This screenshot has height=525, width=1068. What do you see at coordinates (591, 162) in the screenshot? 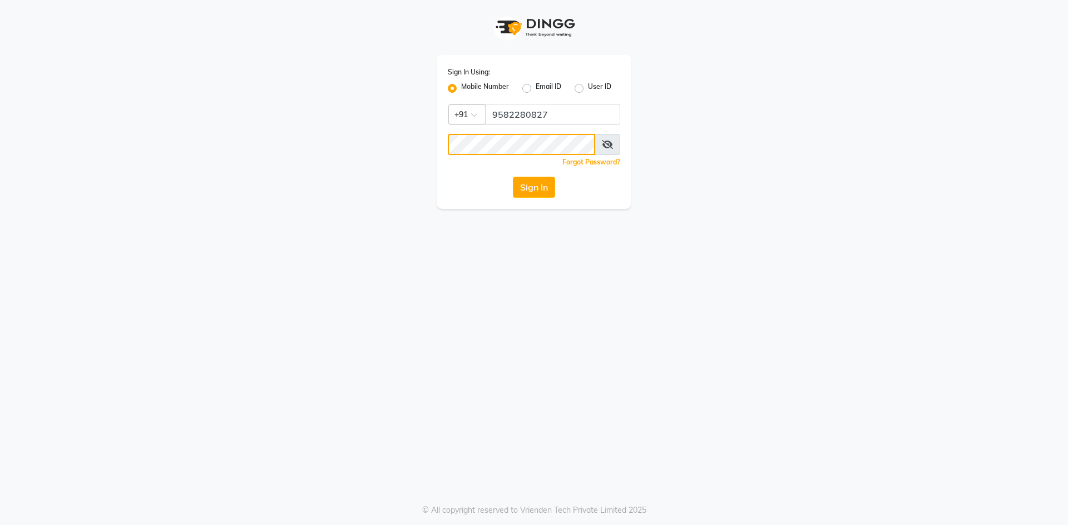
I see `a: Forgot Password?` at bounding box center [591, 162].